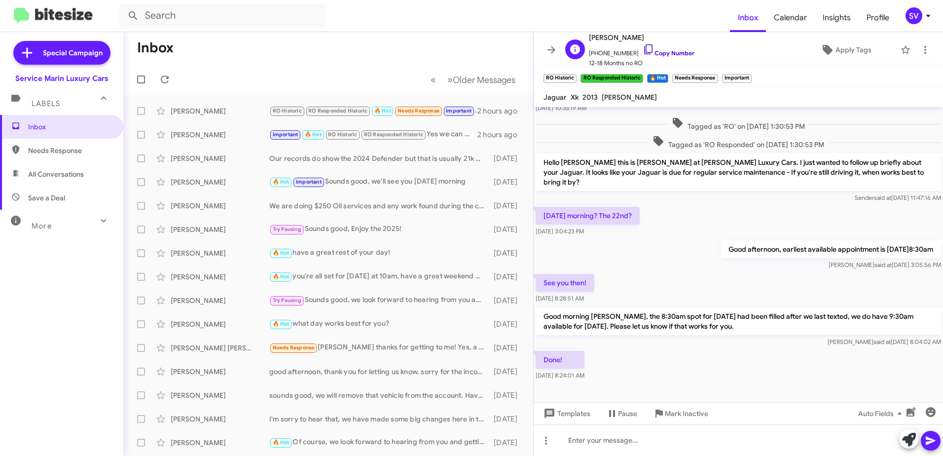 This screenshot has height=456, width=943. Describe the element at coordinates (379, 206) in the screenshot. I see `div: We are doing $250 Oil services and any work found during the complimentary multipoint inspection ...` at that location.